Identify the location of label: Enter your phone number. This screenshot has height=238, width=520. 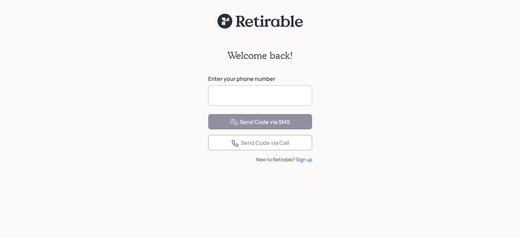
(260, 79).